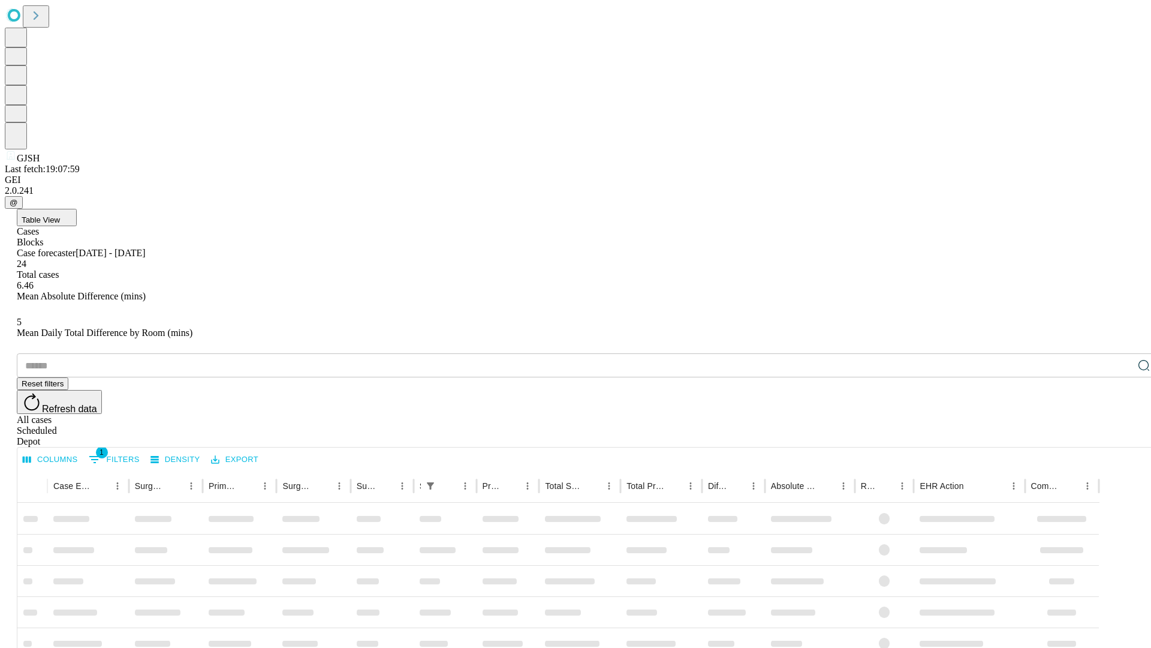  Describe the element at coordinates (72, 486) in the screenshot. I see `div: Case Epic Id` at that location.